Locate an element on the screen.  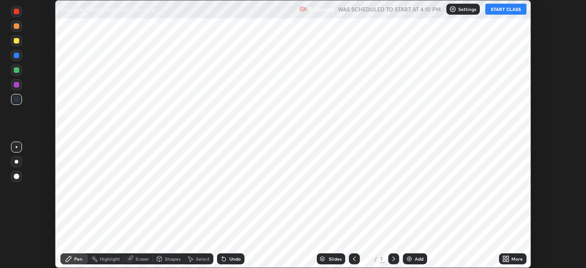
img: add-slide-button is located at coordinates (409, 259).